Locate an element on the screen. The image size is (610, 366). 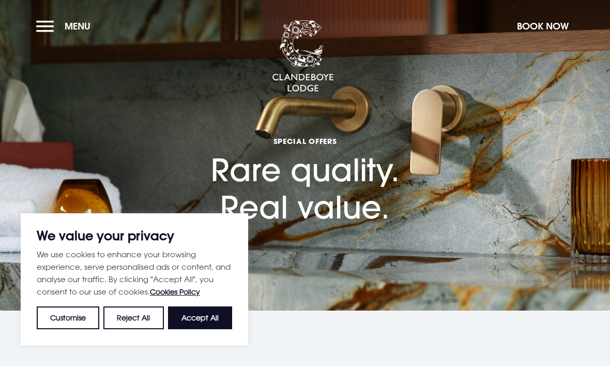
img: Clandeboye Lodge is located at coordinates (303, 56).